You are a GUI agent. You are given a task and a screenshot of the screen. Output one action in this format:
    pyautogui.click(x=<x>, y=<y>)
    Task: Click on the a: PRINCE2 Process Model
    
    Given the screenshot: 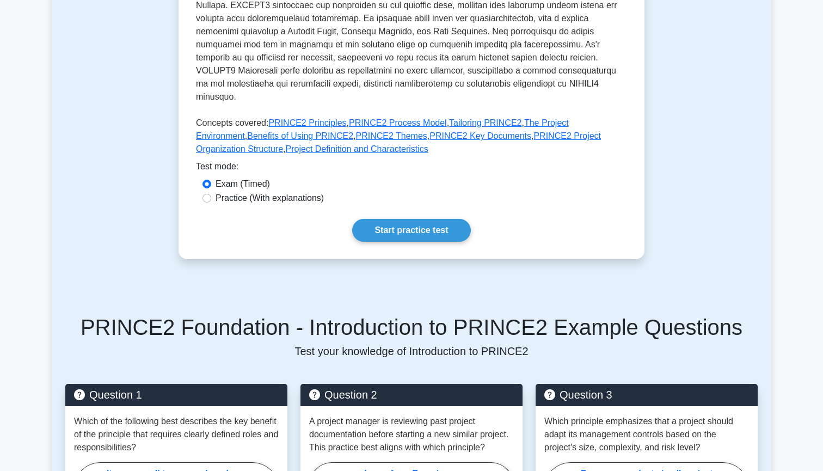 What is the action you would take?
    pyautogui.click(x=398, y=122)
    